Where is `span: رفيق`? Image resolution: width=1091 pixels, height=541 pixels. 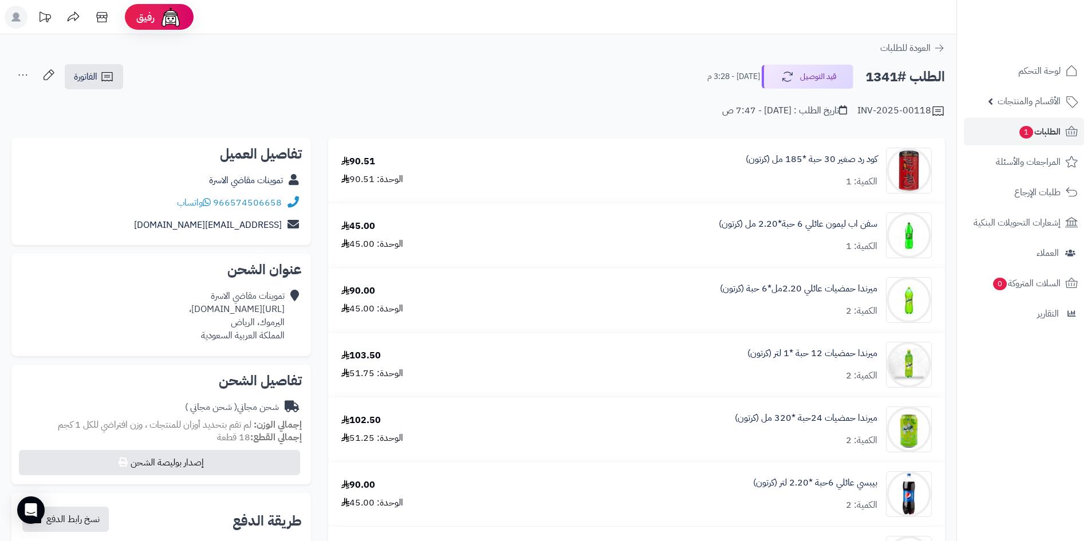
span: رفيق is located at coordinates (146, 17).